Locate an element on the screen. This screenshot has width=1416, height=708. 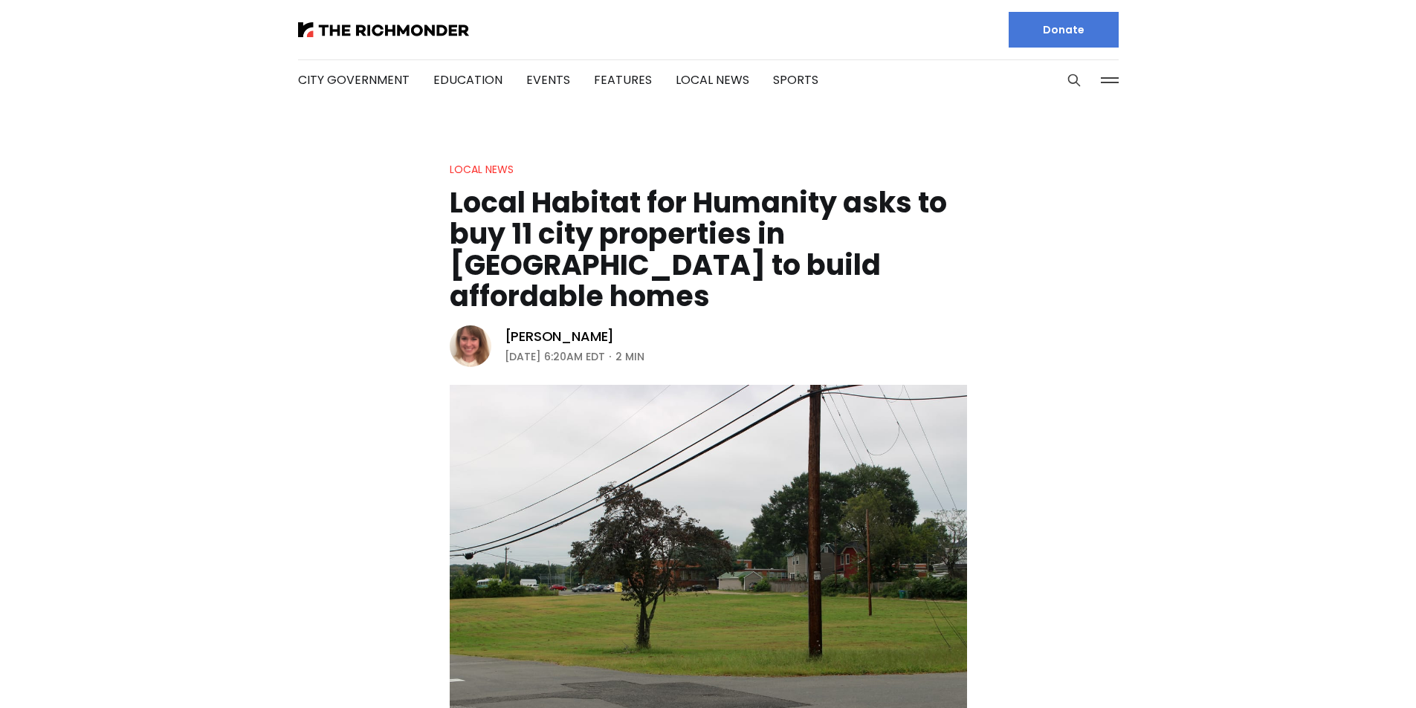
a: Sports is located at coordinates (795, 80).